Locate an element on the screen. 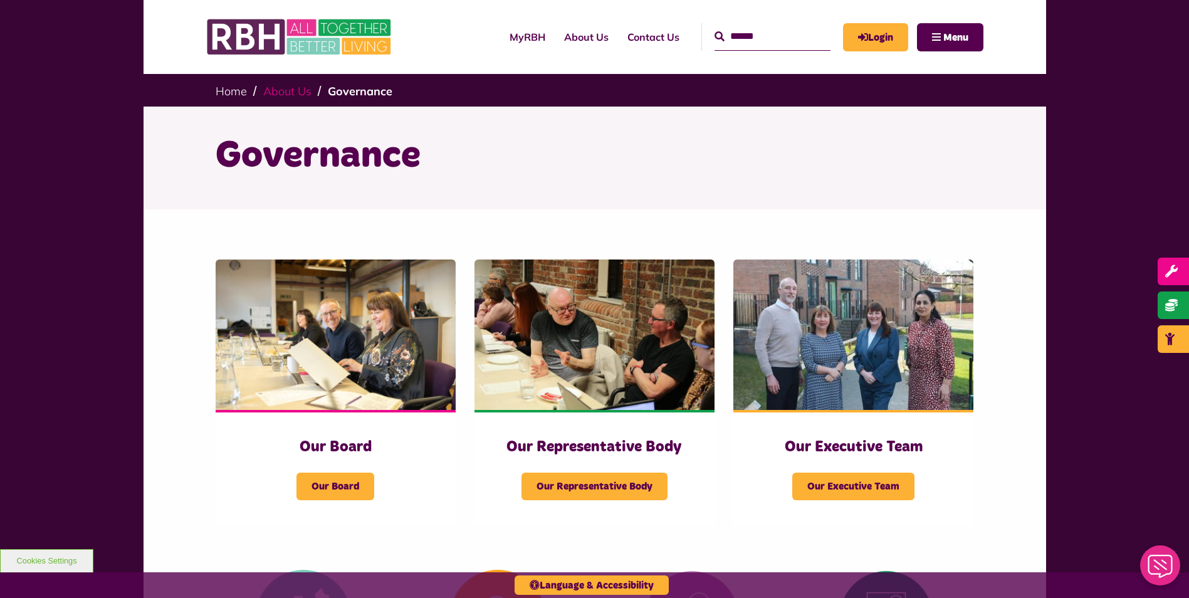  a: Our Representative Body Our Representative Body is located at coordinates (594, 392).